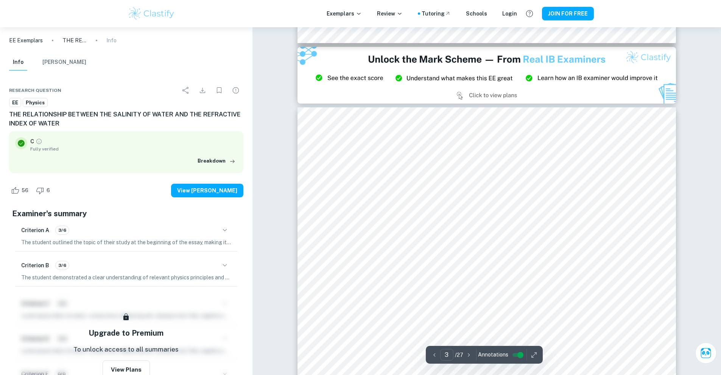 This screenshot has width=721, height=375. I want to click on button: Ask Clai, so click(706, 353).